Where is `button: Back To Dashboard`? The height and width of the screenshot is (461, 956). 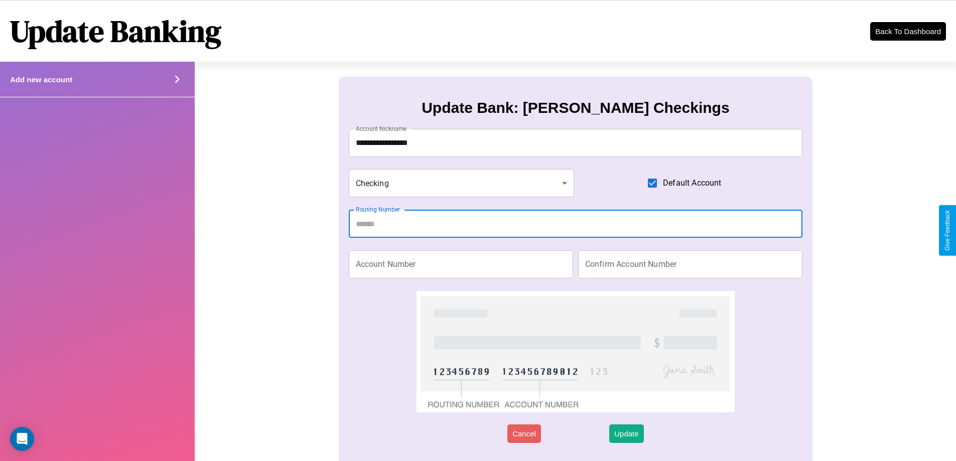
button: Back To Dashboard is located at coordinates (908, 31).